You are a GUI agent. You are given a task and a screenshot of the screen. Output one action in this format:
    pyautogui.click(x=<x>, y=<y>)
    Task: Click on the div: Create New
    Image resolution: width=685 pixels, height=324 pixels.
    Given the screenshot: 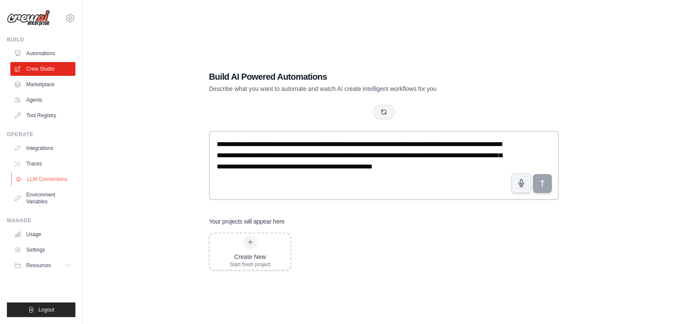 What is the action you would take?
    pyautogui.click(x=250, y=257)
    